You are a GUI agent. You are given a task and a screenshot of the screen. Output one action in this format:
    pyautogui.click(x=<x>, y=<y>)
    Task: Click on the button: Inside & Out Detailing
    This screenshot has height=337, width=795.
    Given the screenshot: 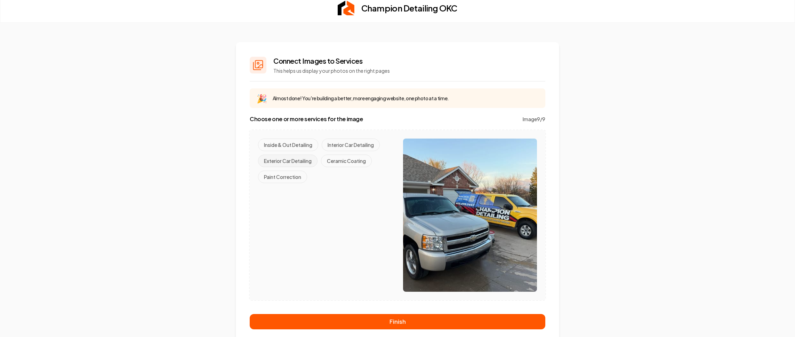 What is the action you would take?
    pyautogui.click(x=288, y=145)
    